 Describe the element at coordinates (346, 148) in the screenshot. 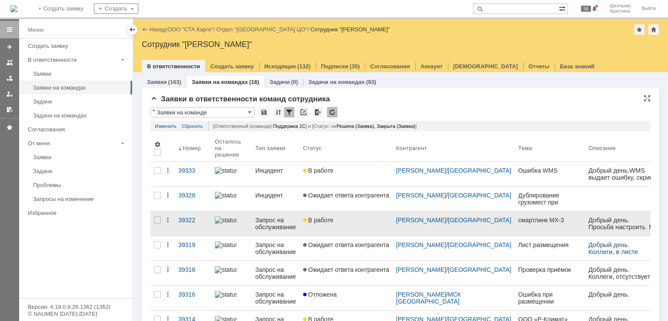

I see `th: Статус` at that location.